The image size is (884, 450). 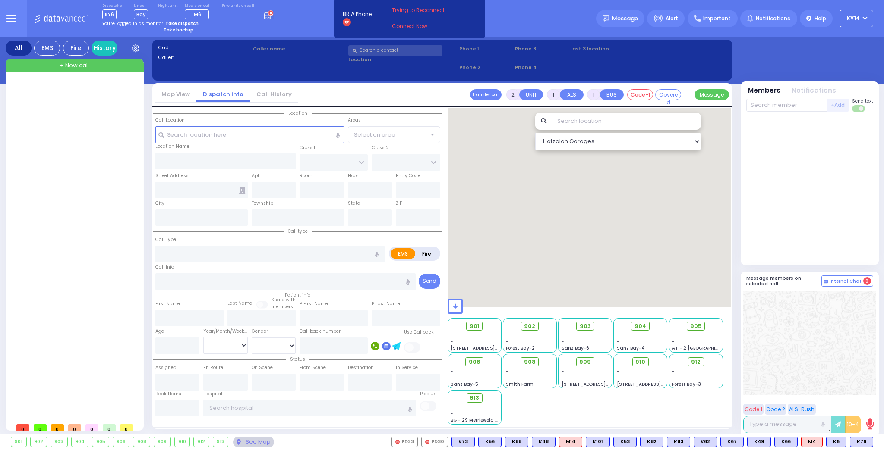 What do you see at coordinates (861, 442) in the screenshot?
I see `div: K76` at bounding box center [861, 442].